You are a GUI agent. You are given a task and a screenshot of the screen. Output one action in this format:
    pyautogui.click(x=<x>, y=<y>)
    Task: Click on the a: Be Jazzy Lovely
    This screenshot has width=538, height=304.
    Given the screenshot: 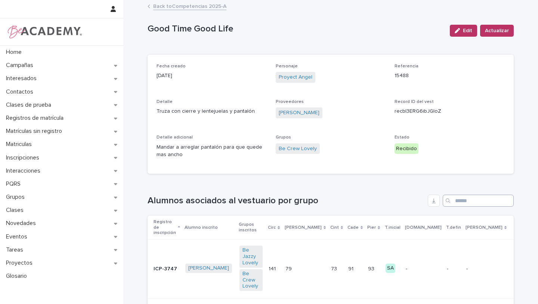 What is the action you would take?
    pyautogui.click(x=251, y=256)
    